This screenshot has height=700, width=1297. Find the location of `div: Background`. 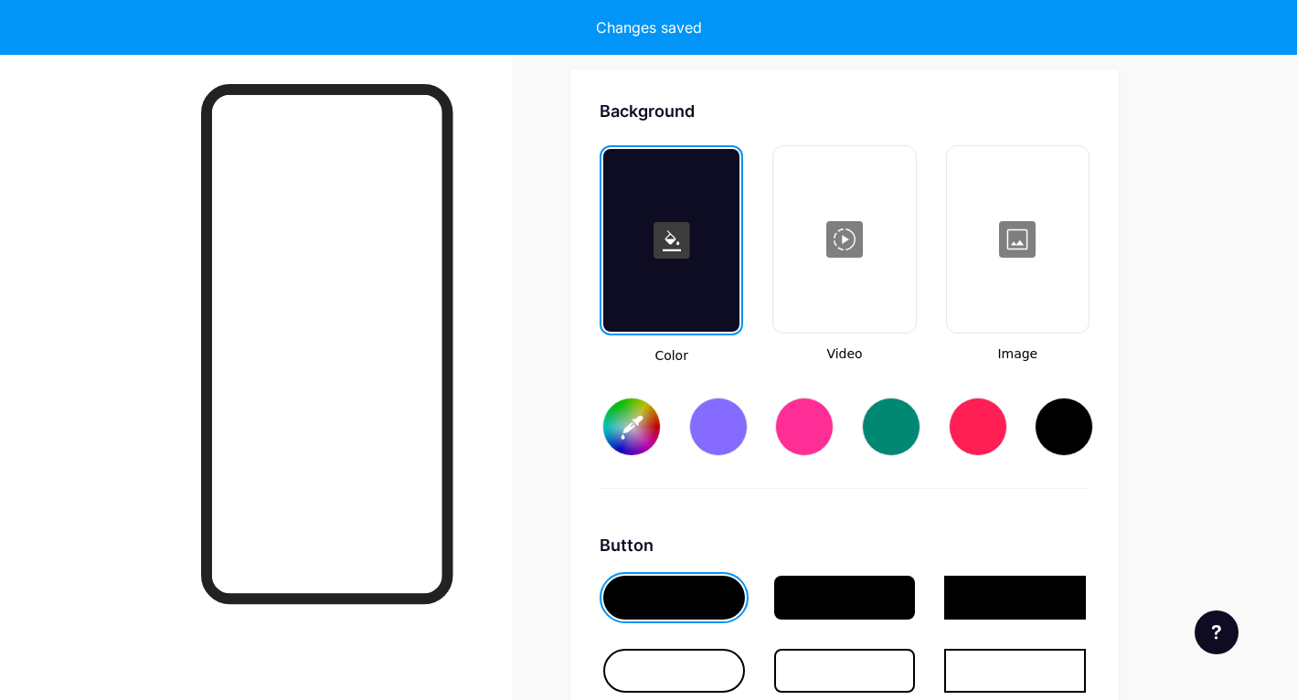

div: Background is located at coordinates (845, 111).